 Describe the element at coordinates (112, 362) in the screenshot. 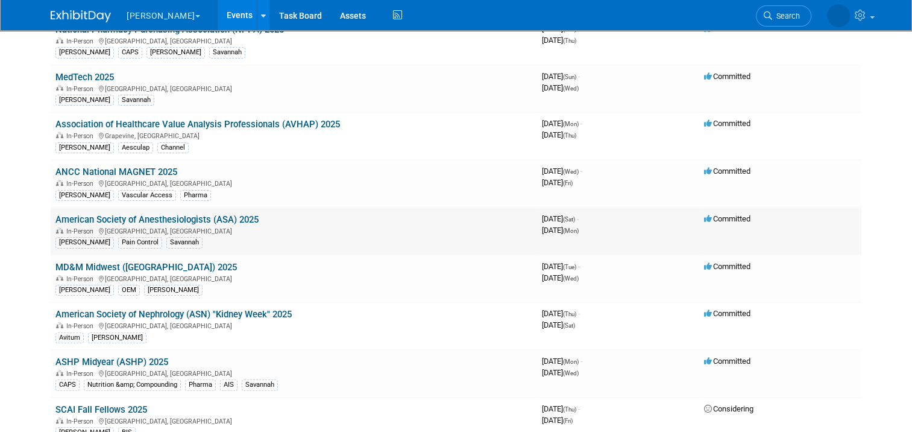

I see `a: ASHP Midyear (ASHP) 2025` at that location.